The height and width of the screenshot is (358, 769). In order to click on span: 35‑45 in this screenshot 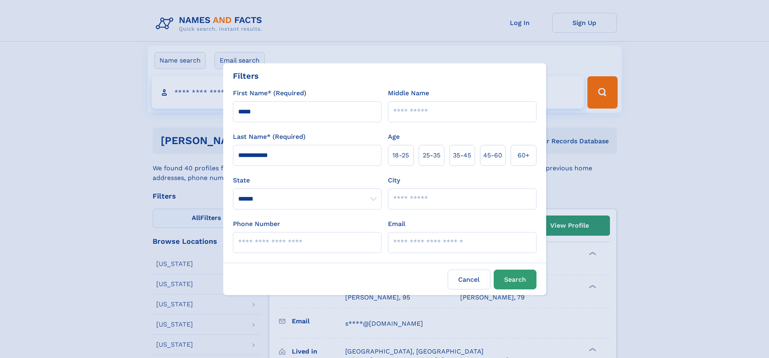, I will do `click(462, 155)`.